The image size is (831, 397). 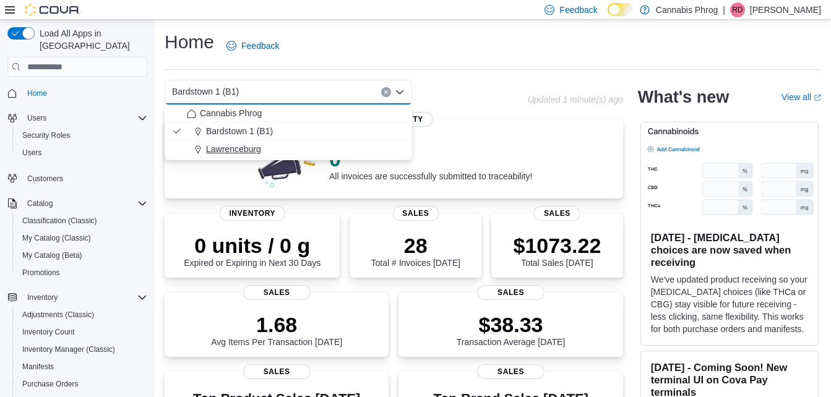 I want to click on button: Classification (Classic), so click(x=82, y=221).